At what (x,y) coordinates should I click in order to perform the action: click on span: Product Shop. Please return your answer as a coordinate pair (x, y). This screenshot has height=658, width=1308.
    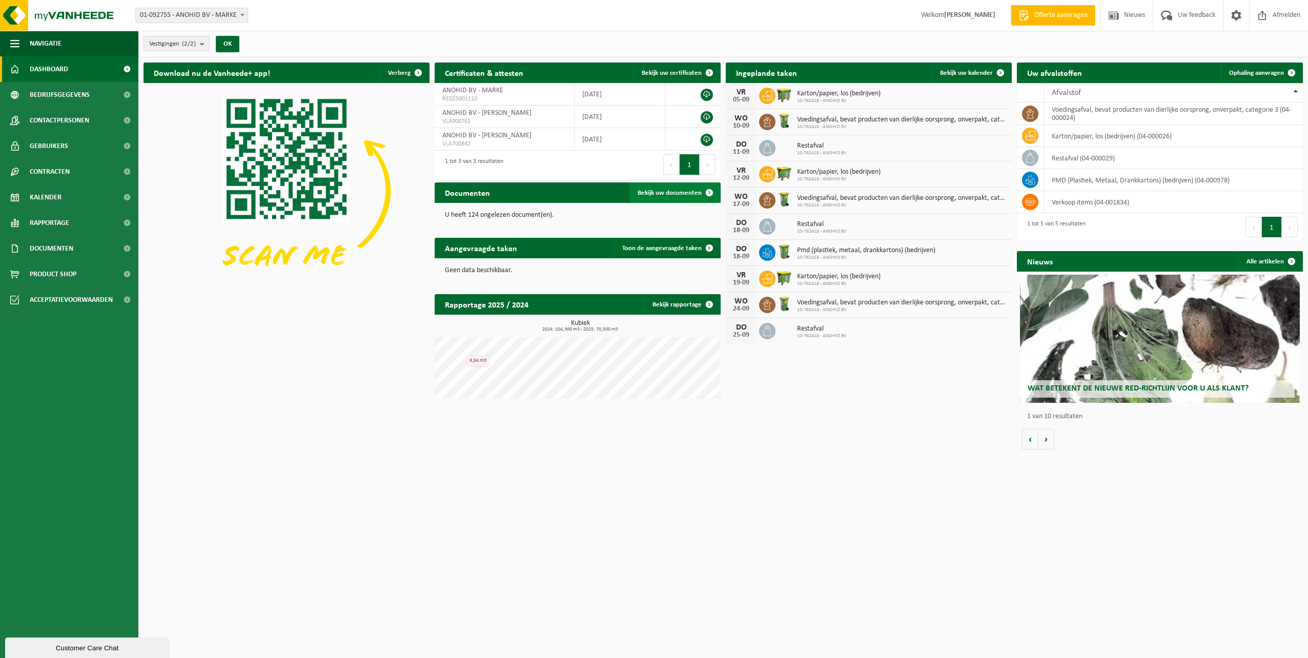
    Looking at the image, I should click on (53, 274).